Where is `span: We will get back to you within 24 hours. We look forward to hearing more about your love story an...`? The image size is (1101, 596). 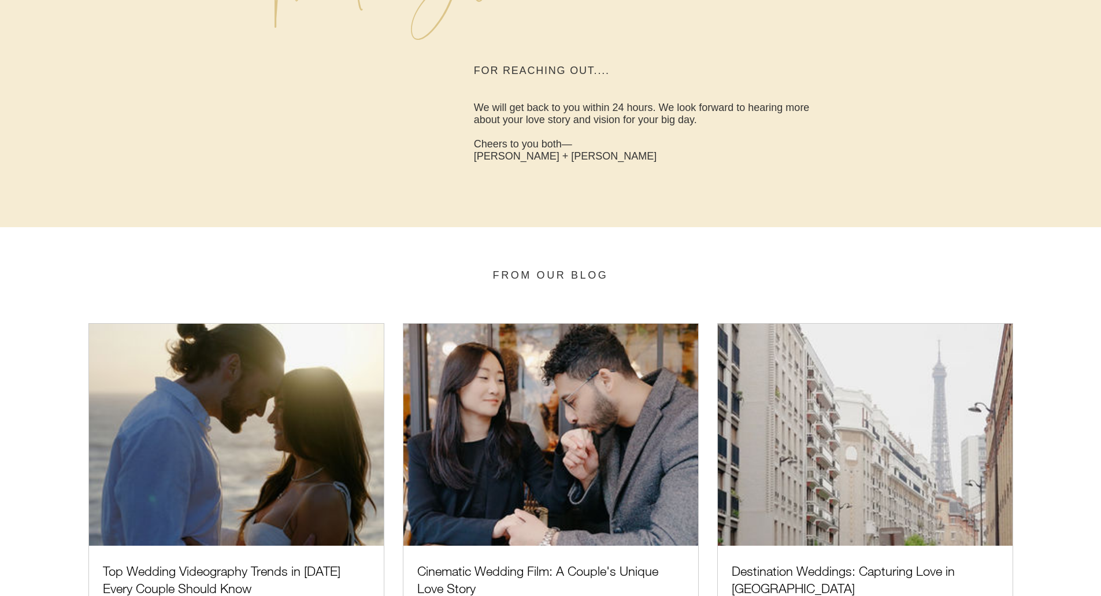
span: We will get back to you within 24 hours. We look forward to hearing more about your love story an... is located at coordinates (642, 113).